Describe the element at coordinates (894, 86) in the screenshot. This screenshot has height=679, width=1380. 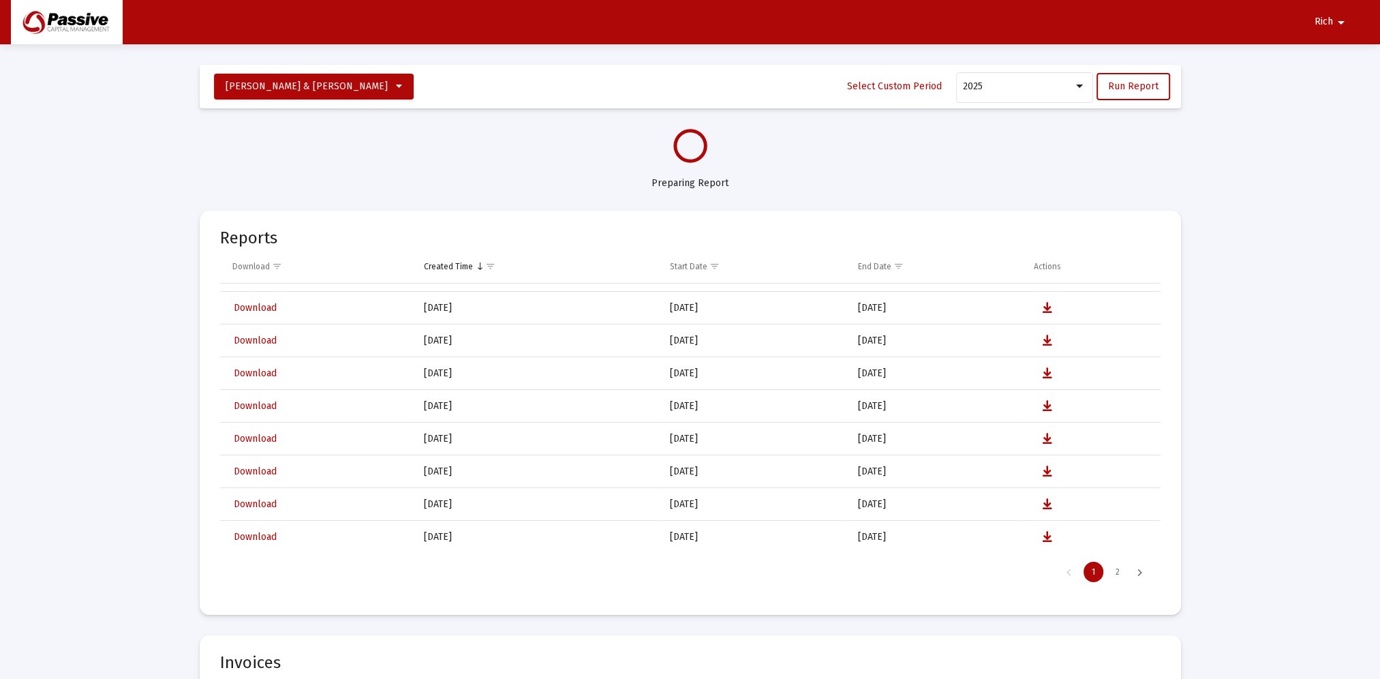
I see `span: Select Custom Period` at that location.